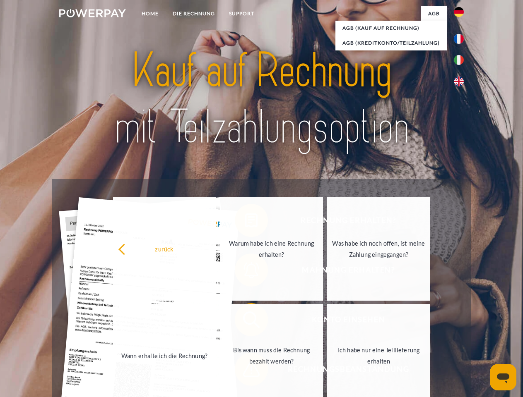  I want to click on img: title-powerpay_de.svg, so click(261, 99).